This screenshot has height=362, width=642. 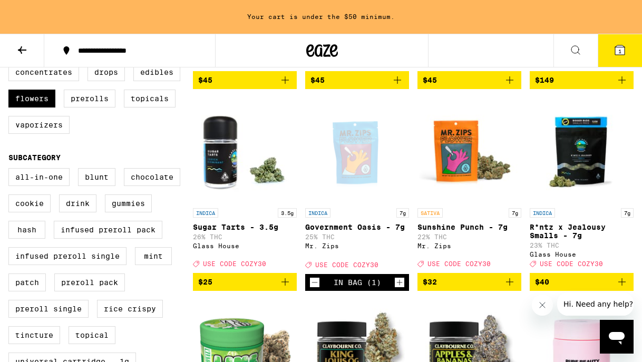 What do you see at coordinates (90, 99) in the screenshot?
I see `label: Prerolls` at bounding box center [90, 99].